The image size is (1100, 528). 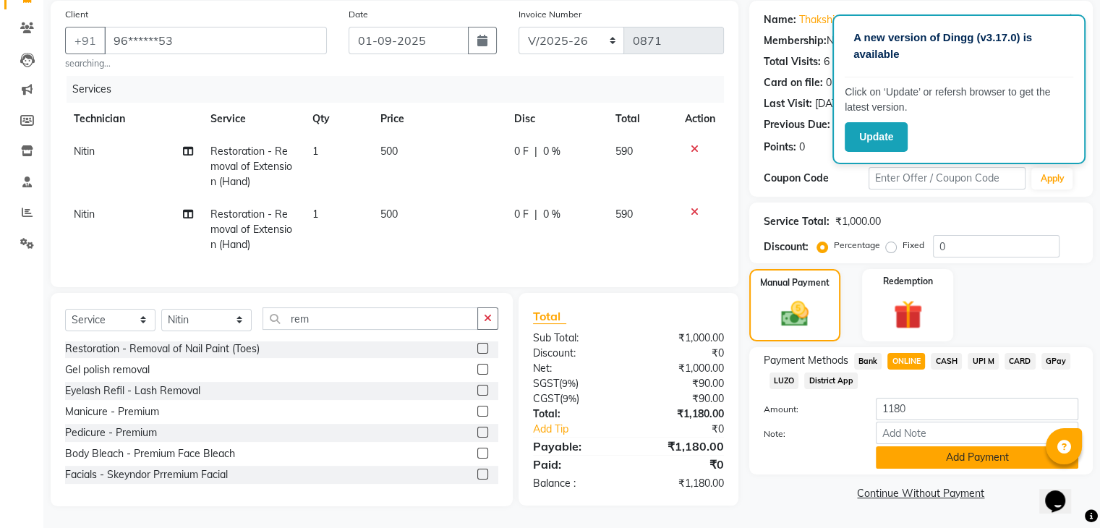 I want to click on div: Points:, so click(x=780, y=147).